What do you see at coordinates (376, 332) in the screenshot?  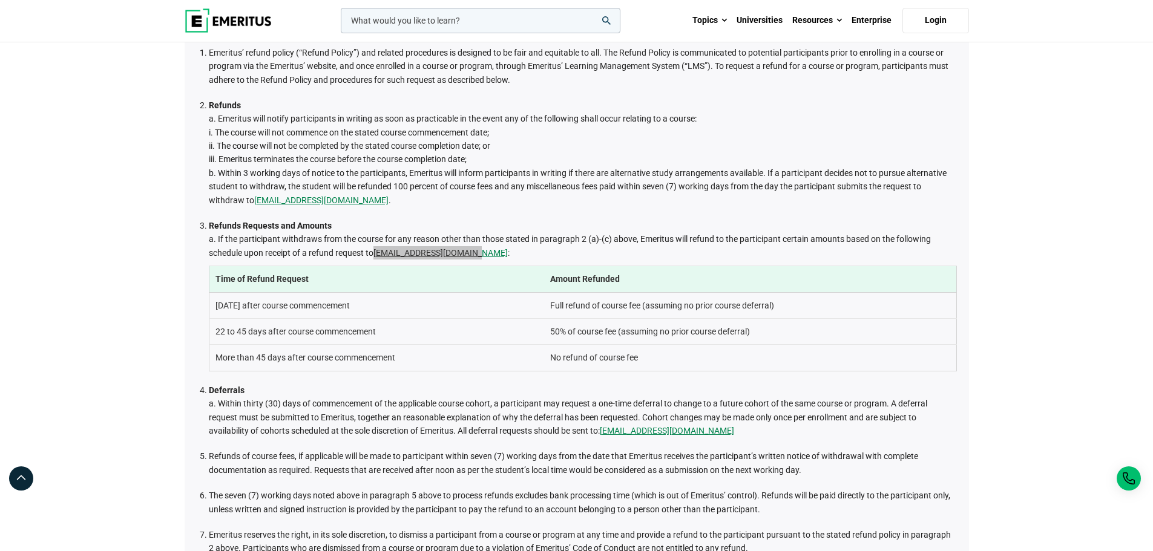 I see `td: 22 to 45 days after course commencement` at bounding box center [376, 332].